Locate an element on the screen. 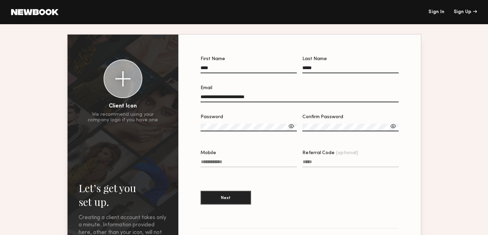  input: First Name is located at coordinates (249, 69).